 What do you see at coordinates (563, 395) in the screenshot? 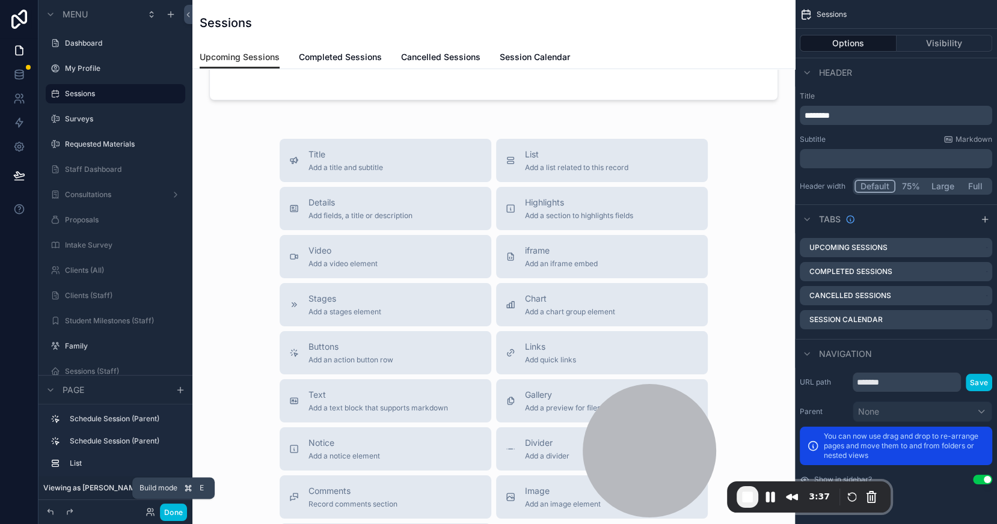
I see `span: Gallery` at bounding box center [563, 395].